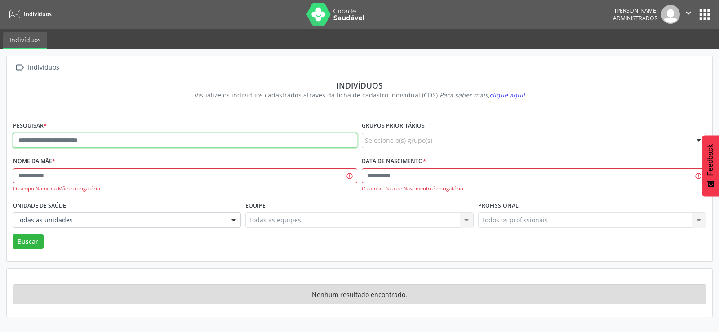 The height and width of the screenshot is (332, 719). Describe the element at coordinates (34, 161) in the screenshot. I see `label: Nome da mãe` at that location.